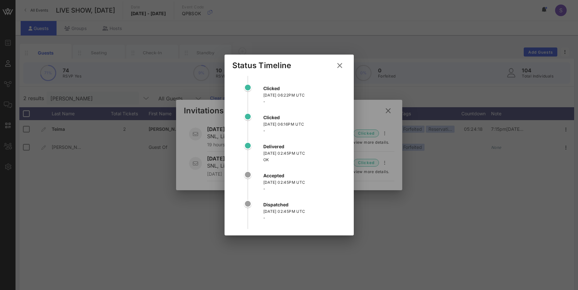  I want to click on div: OK, so click(305, 160).